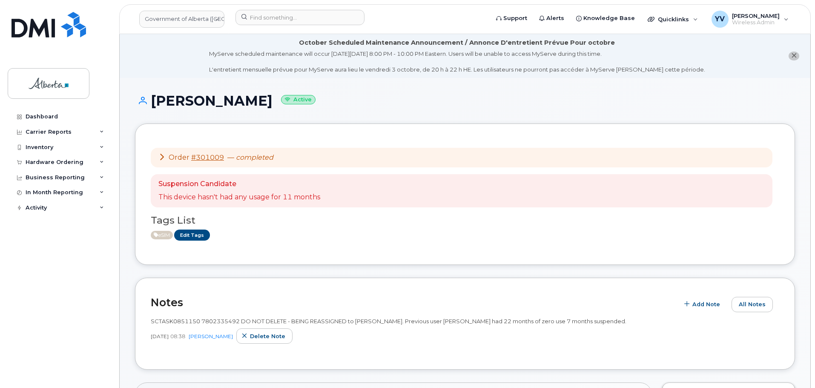  What do you see at coordinates (412, 302) in the screenshot?
I see `h2: Notes` at bounding box center [412, 302].